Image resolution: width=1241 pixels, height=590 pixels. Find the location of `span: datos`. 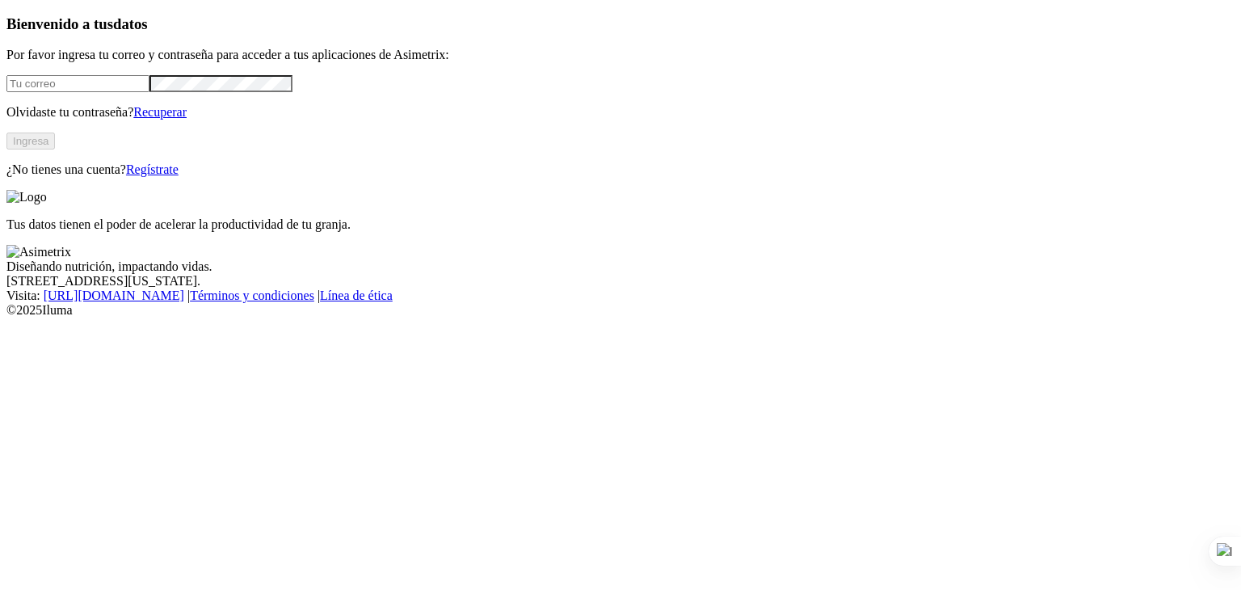

span: datos is located at coordinates (130, 23).